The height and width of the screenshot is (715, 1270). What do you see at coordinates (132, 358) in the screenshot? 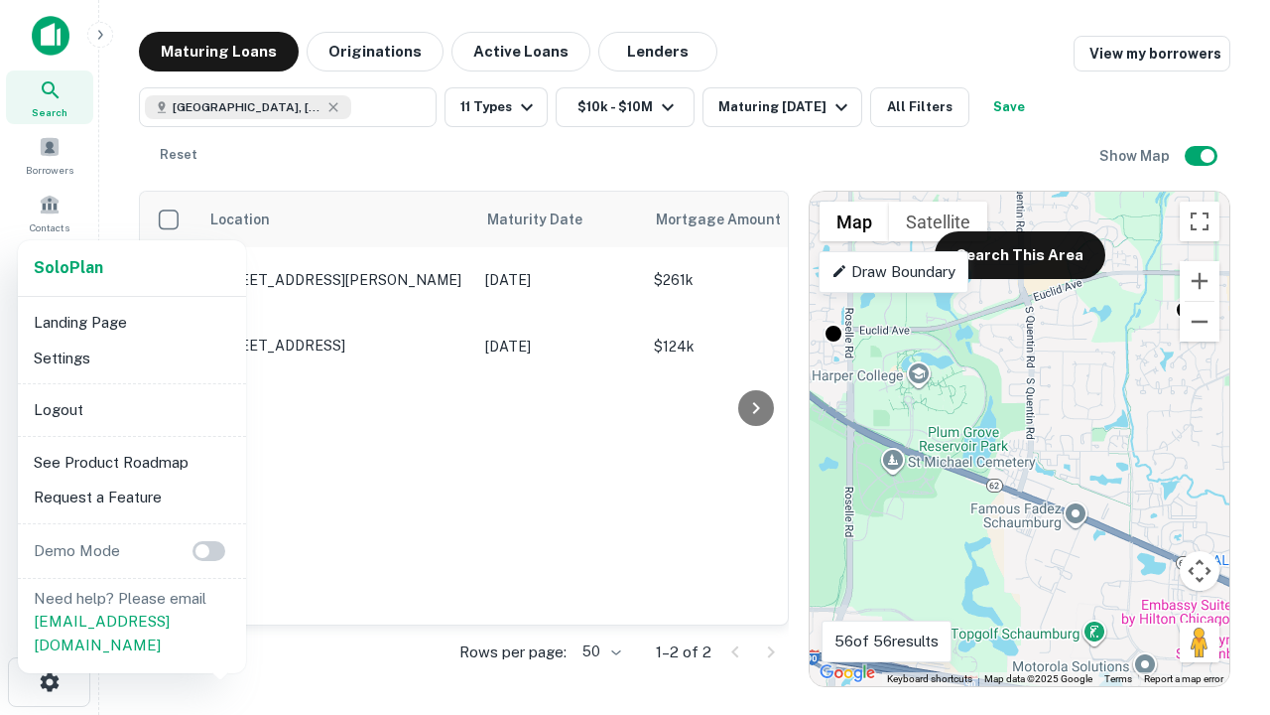
I see `li: Settings` at bounding box center [132, 358].